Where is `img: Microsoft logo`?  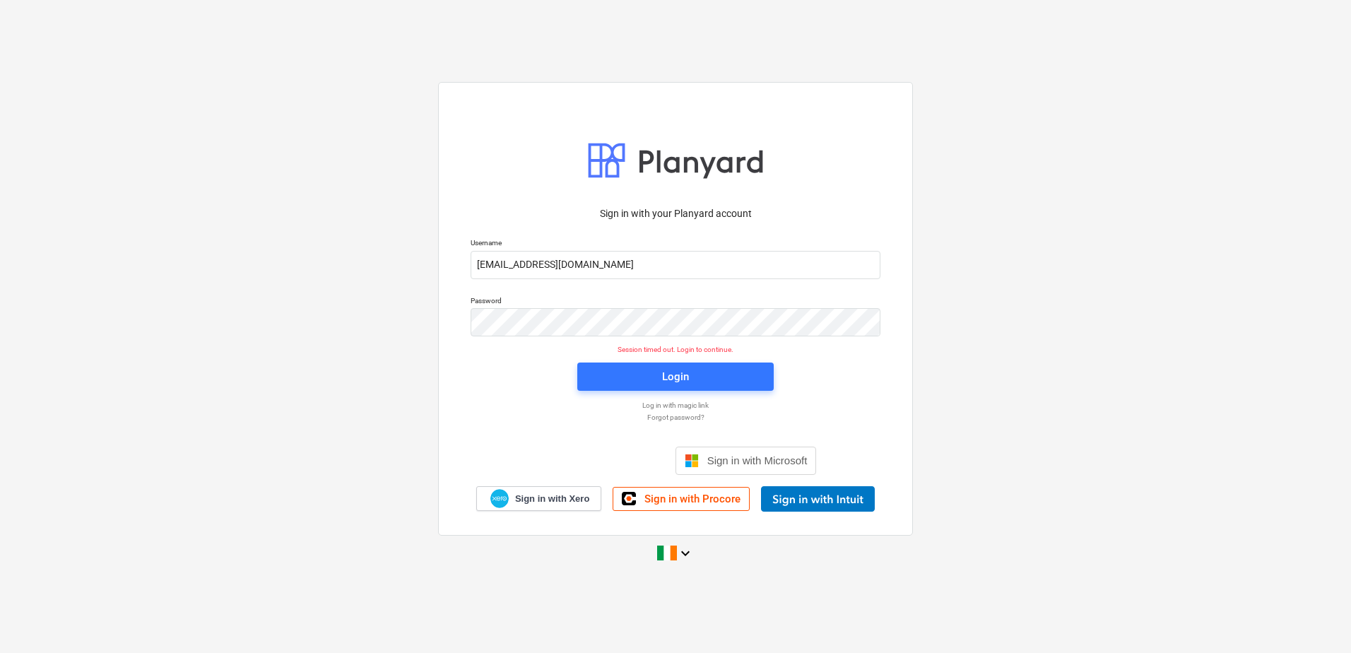 img: Microsoft logo is located at coordinates (692, 461).